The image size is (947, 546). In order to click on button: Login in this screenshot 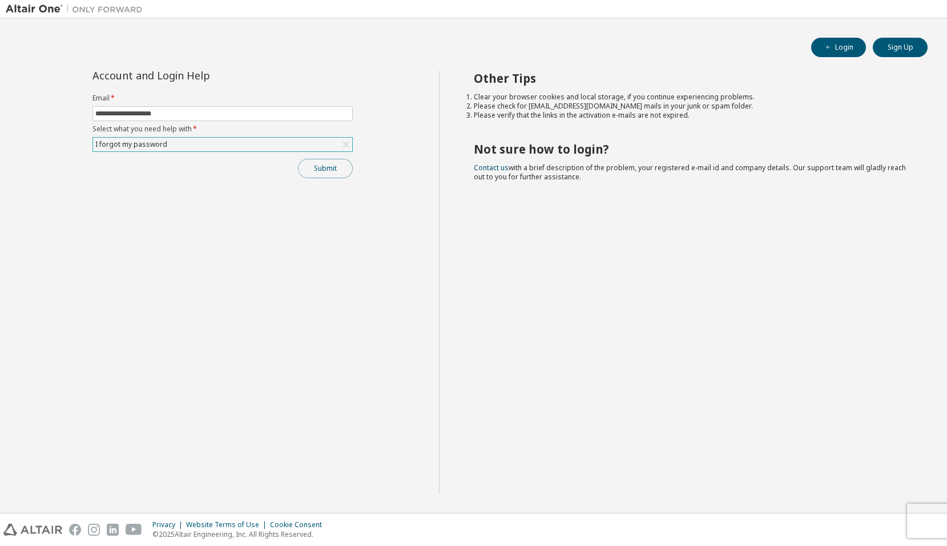, I will do `click(838, 47)`.